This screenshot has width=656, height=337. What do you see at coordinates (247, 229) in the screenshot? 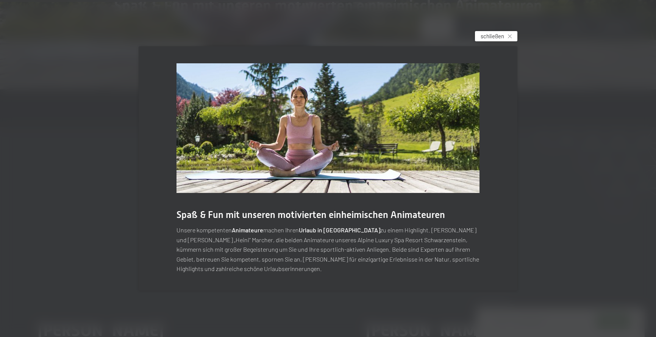
I see `strong: Animateure` at bounding box center [247, 229].